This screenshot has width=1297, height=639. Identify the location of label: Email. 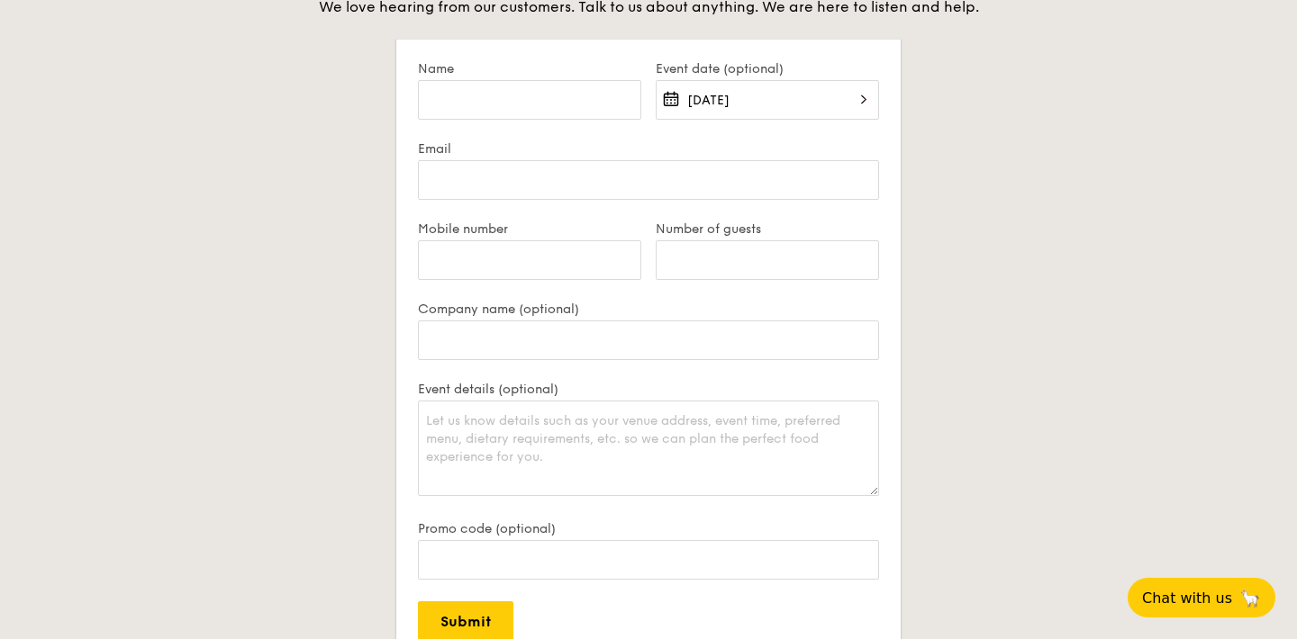
(648, 149).